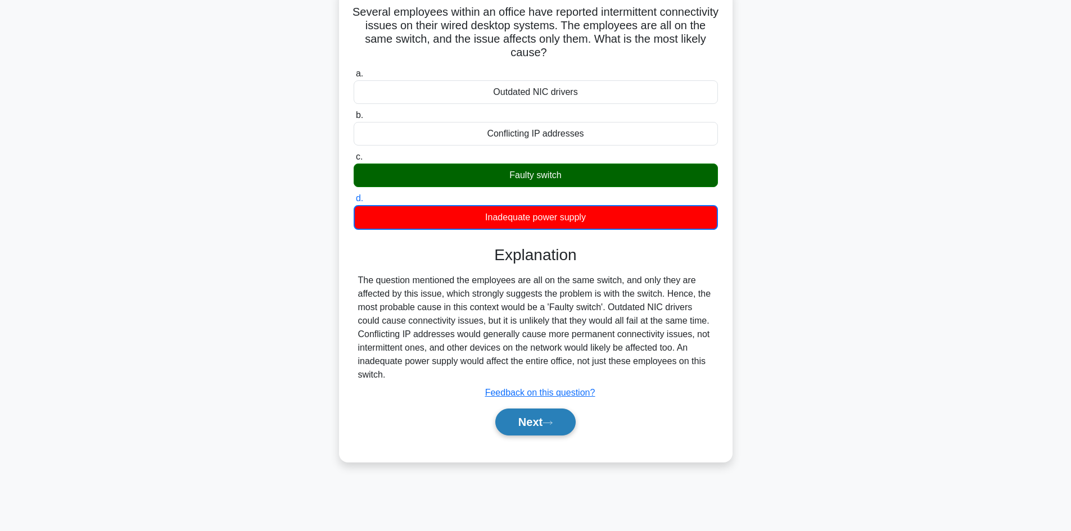 The height and width of the screenshot is (531, 1071). I want to click on span: c., so click(359, 156).